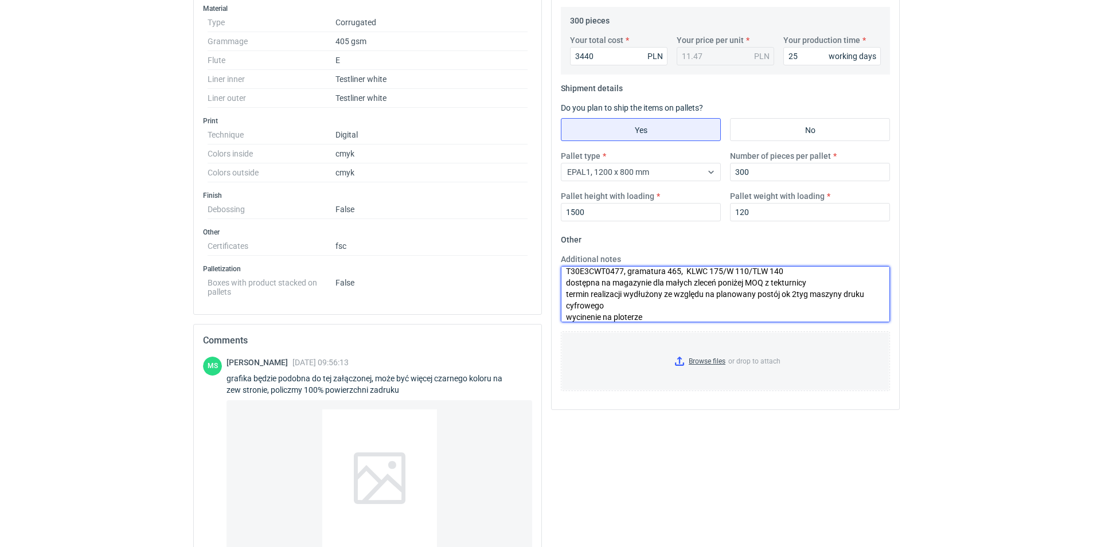 Image resolution: width=1093 pixels, height=547 pixels. Describe the element at coordinates (271, 98) in the screenshot. I see `dt: Liner outer` at that location.